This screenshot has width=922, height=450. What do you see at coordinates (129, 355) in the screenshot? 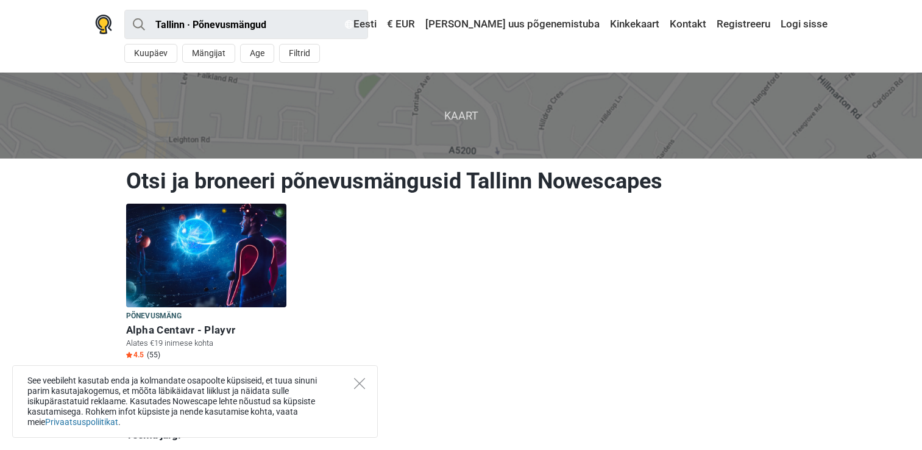
I see `img: Star` at bounding box center [129, 355].